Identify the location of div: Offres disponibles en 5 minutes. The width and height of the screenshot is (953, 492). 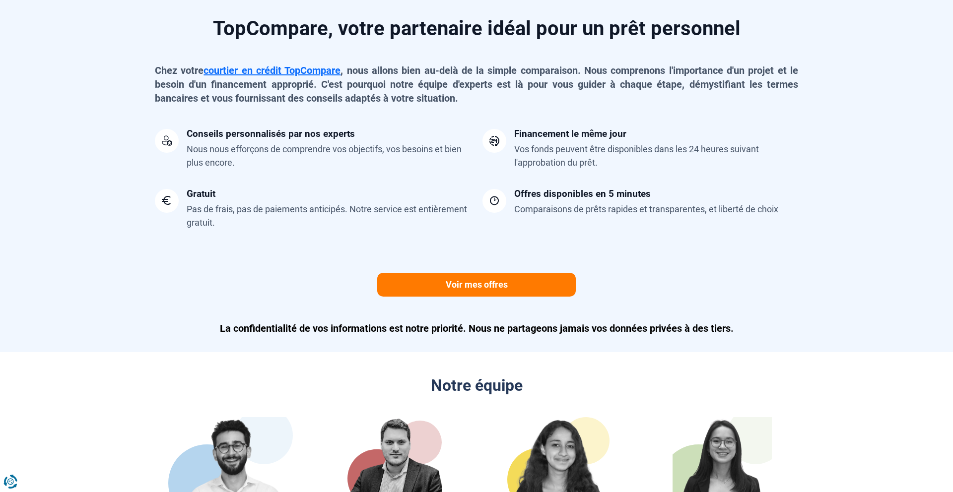
(582, 194).